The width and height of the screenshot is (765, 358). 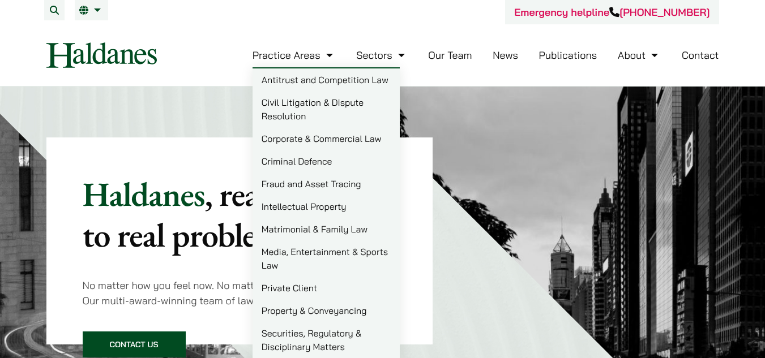 I want to click on a: Antitrust and Competition Law, so click(x=326, y=80).